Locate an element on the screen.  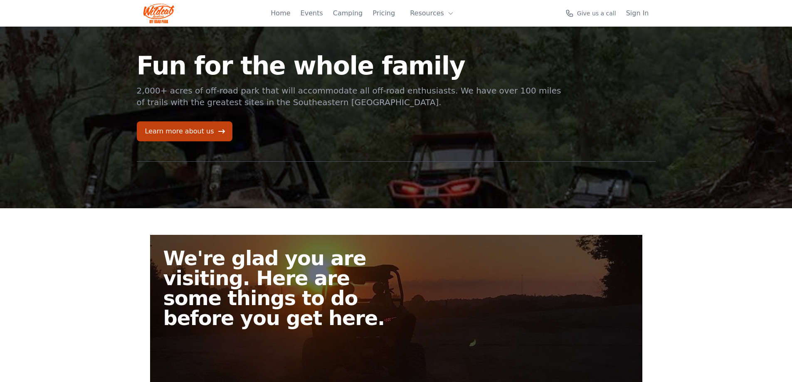
a: Give us a call is located at coordinates (591, 13).